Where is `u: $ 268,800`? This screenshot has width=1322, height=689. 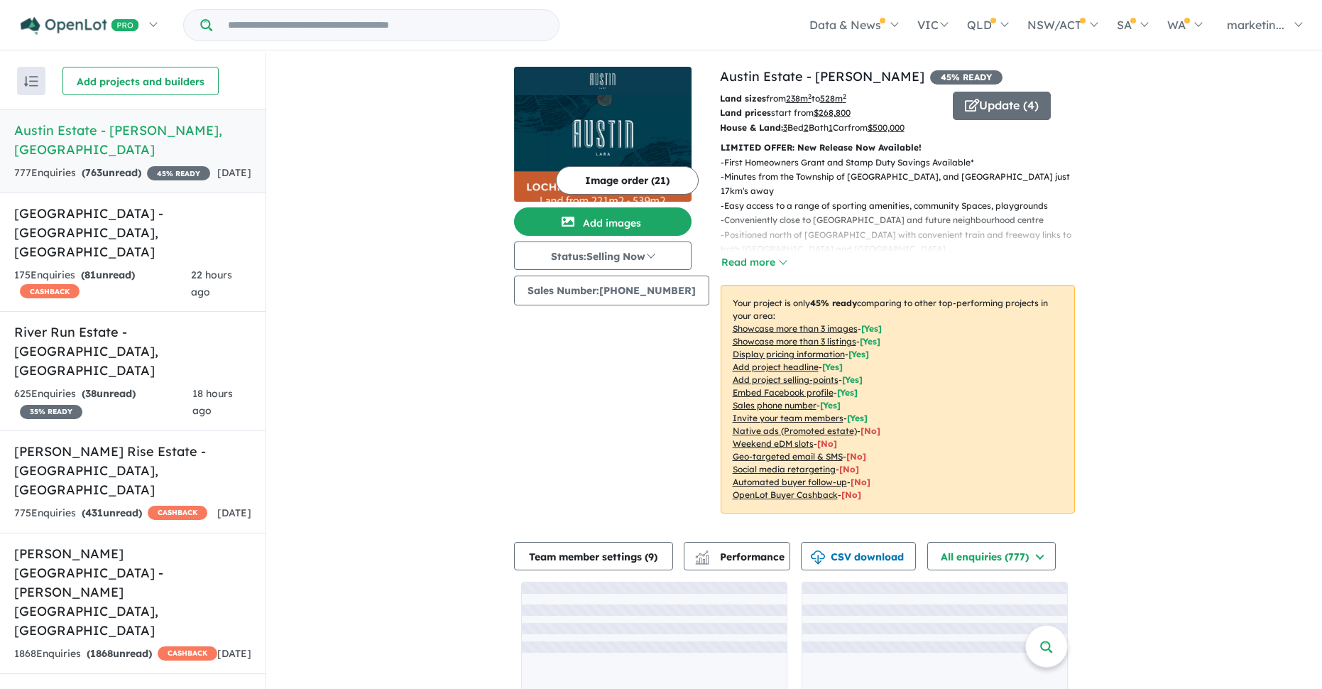 u: $ 268,800 is located at coordinates (832, 112).